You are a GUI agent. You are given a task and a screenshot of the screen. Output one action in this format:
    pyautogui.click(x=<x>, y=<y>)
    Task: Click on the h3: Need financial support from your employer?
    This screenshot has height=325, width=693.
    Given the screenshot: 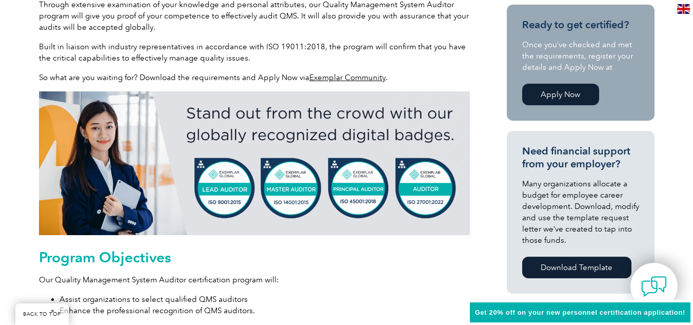 What is the action you would take?
    pyautogui.click(x=581, y=158)
    